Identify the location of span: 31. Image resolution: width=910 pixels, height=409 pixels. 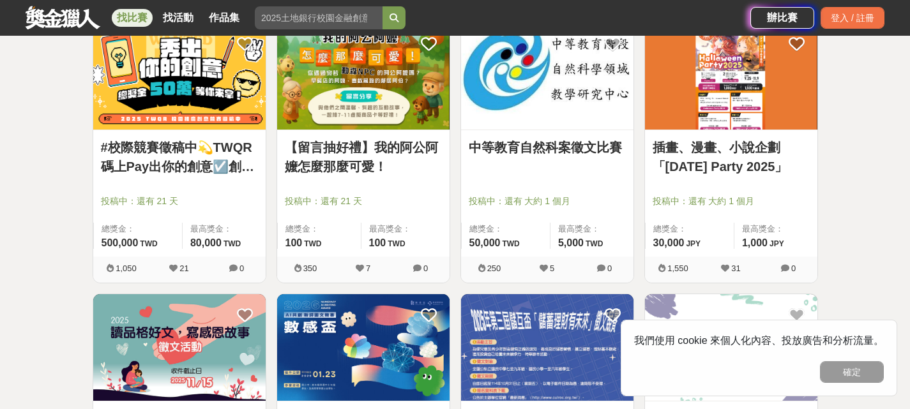
(736, 268).